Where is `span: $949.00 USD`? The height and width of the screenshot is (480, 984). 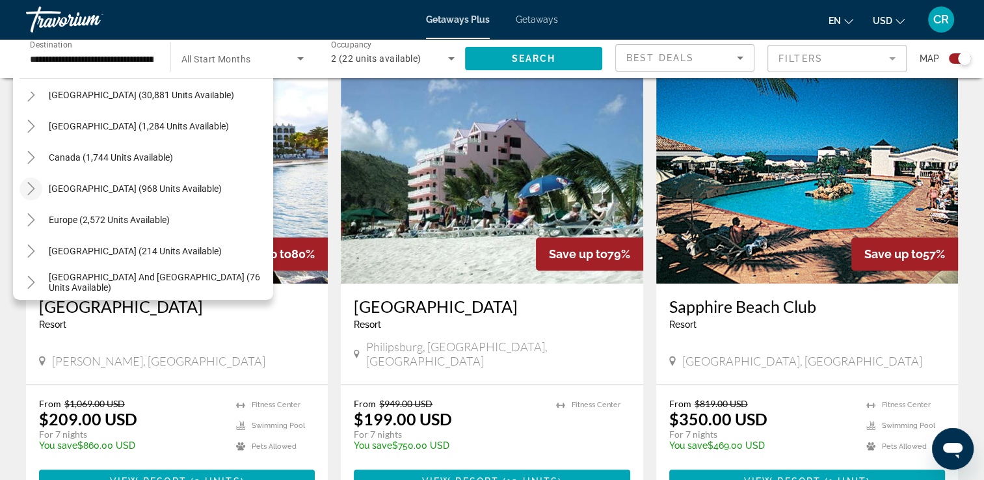
span: $949.00 USD is located at coordinates (406, 403).